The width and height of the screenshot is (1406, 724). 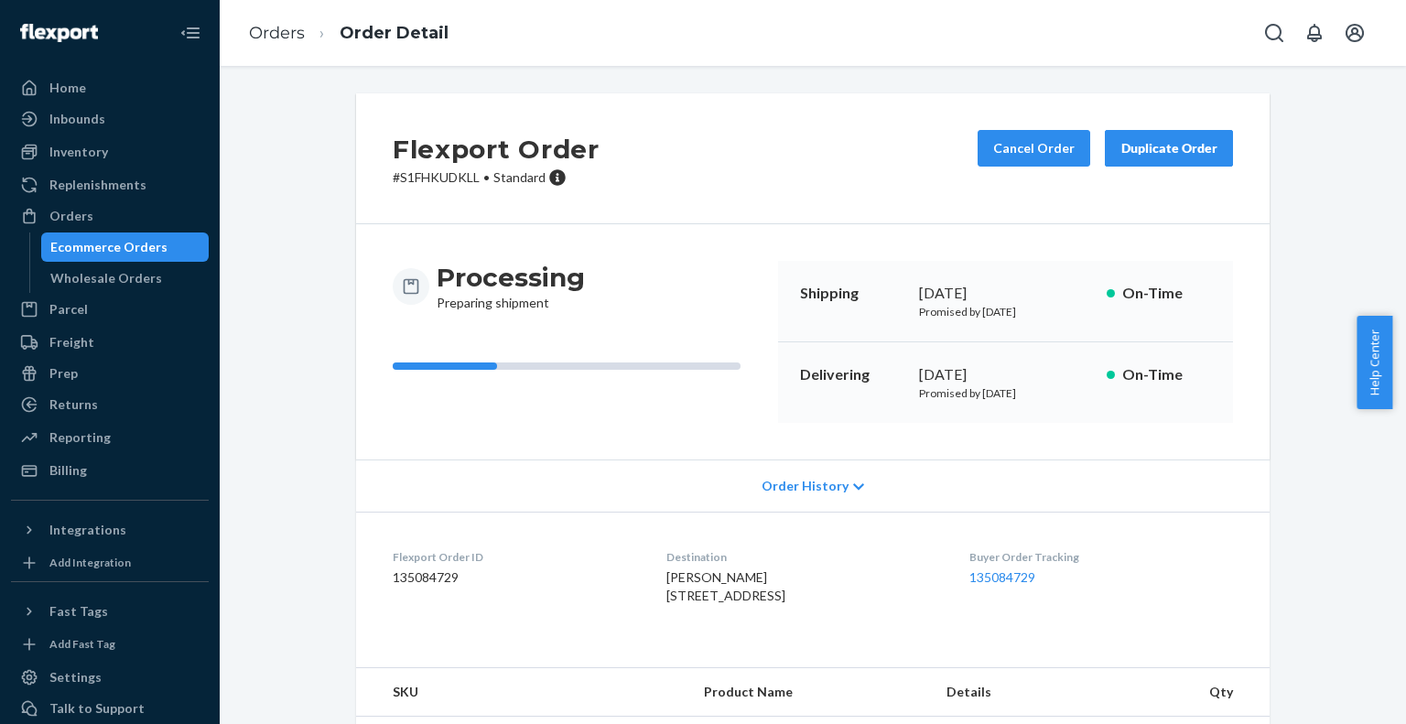 I want to click on dd: 135084729, so click(x=514, y=578).